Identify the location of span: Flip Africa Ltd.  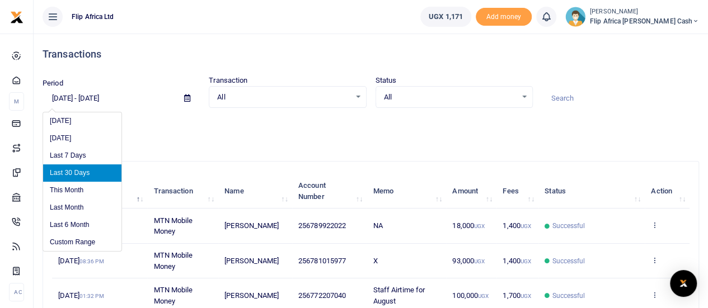
(93, 17).